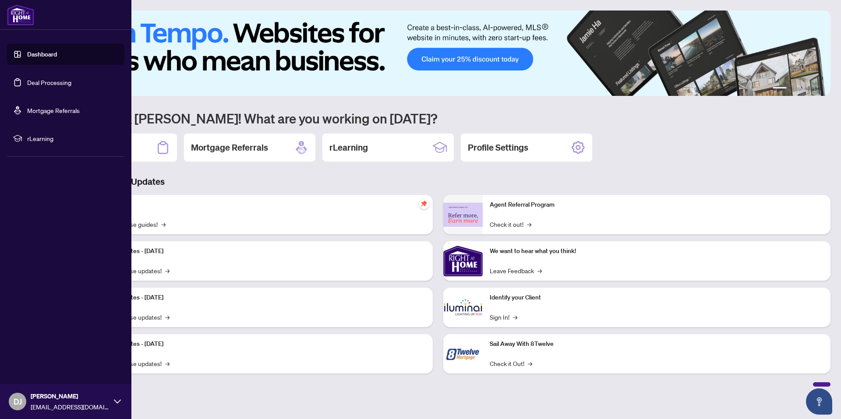  Describe the element at coordinates (656, 251) in the screenshot. I see `p: We want to hear what you think!` at that location.